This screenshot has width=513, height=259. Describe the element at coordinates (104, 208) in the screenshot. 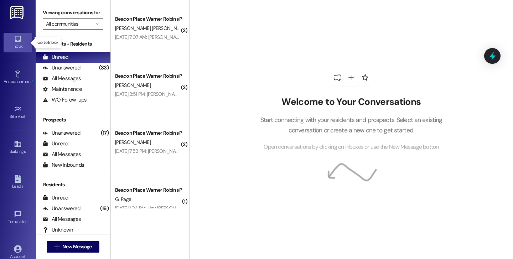

I see `div: (16)` at that location.